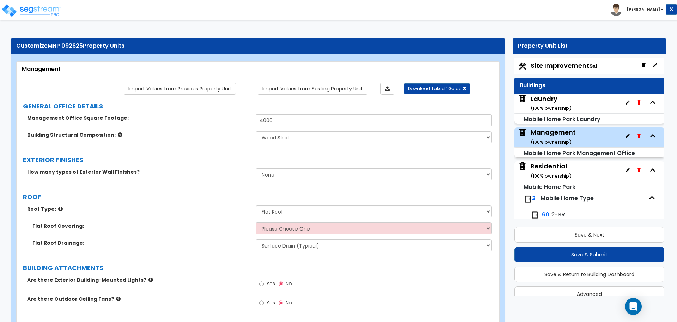 This screenshot has width=677, height=322. Describe the element at coordinates (141, 226) in the screenshot. I see `label: Flat Roof Covering:` at that location.